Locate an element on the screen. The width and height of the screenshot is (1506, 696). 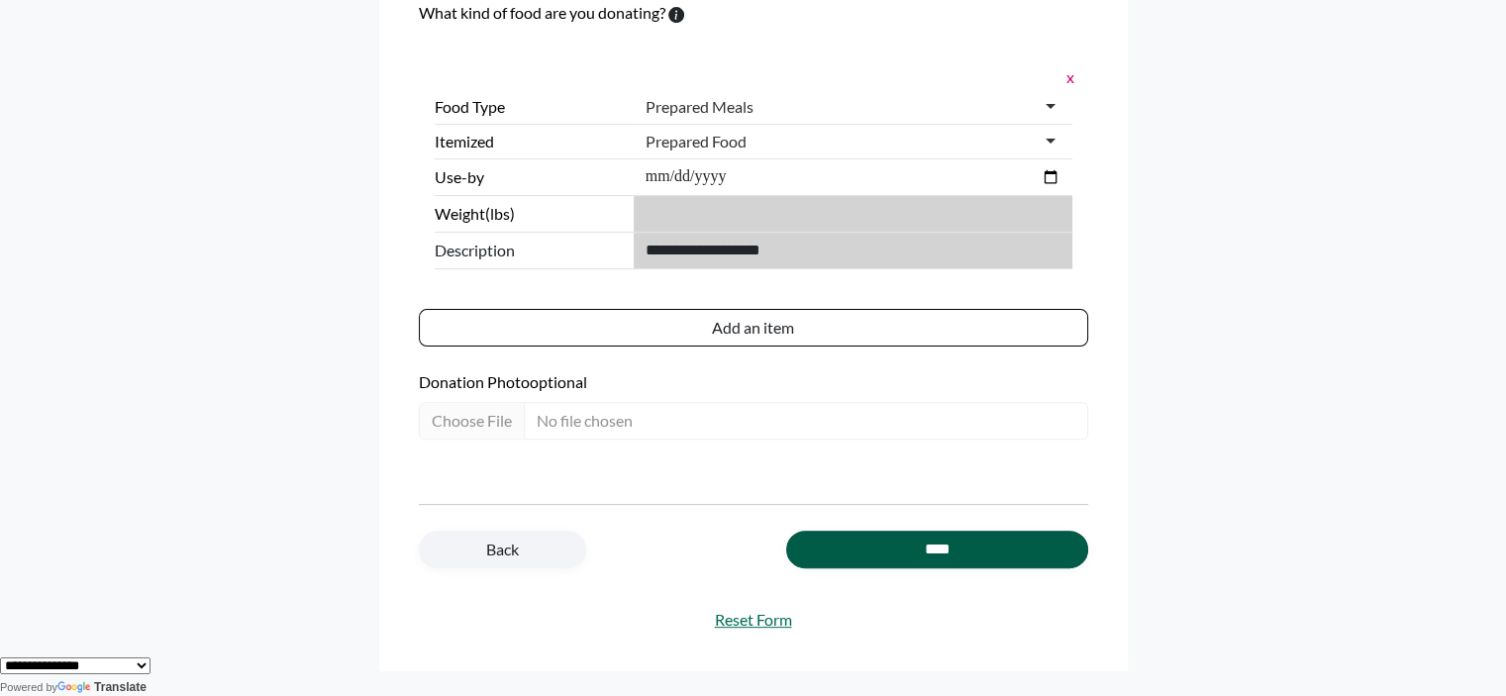
div: Prepared Meals is located at coordinates (699, 107).